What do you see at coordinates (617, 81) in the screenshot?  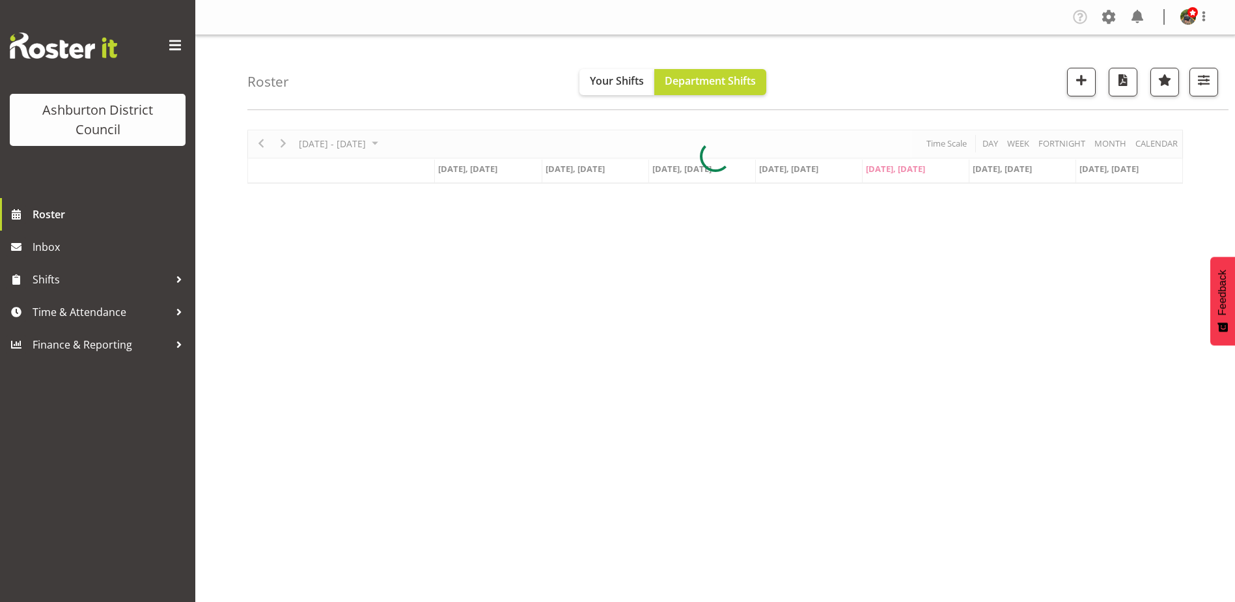 I see `span: Your Shifts` at bounding box center [617, 81].